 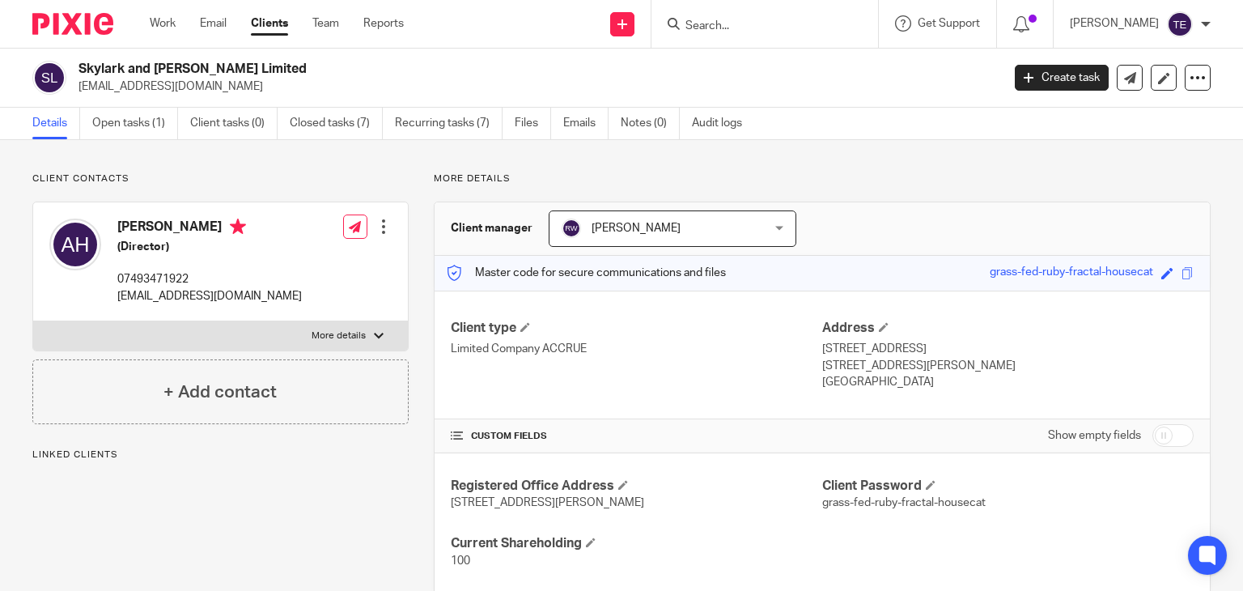 I want to click on h4: CUSTOM FIELDS, so click(x=636, y=436).